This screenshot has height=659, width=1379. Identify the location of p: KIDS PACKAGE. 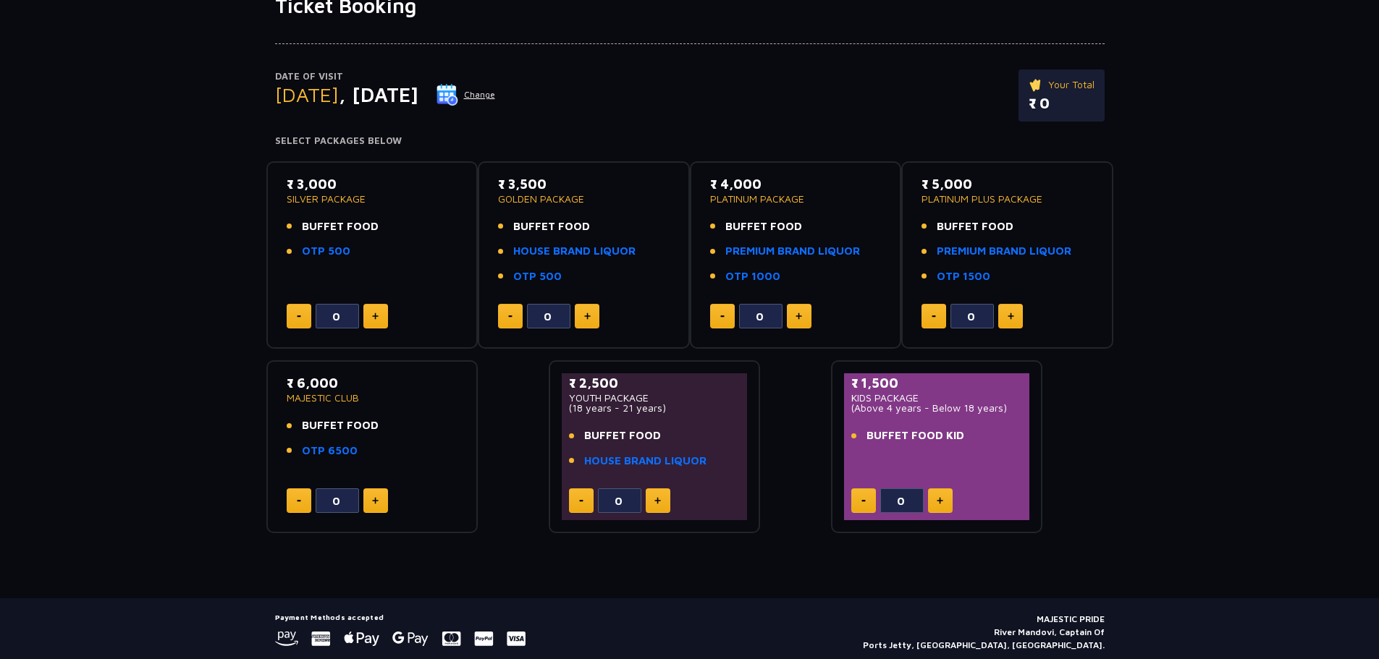
(936, 398).